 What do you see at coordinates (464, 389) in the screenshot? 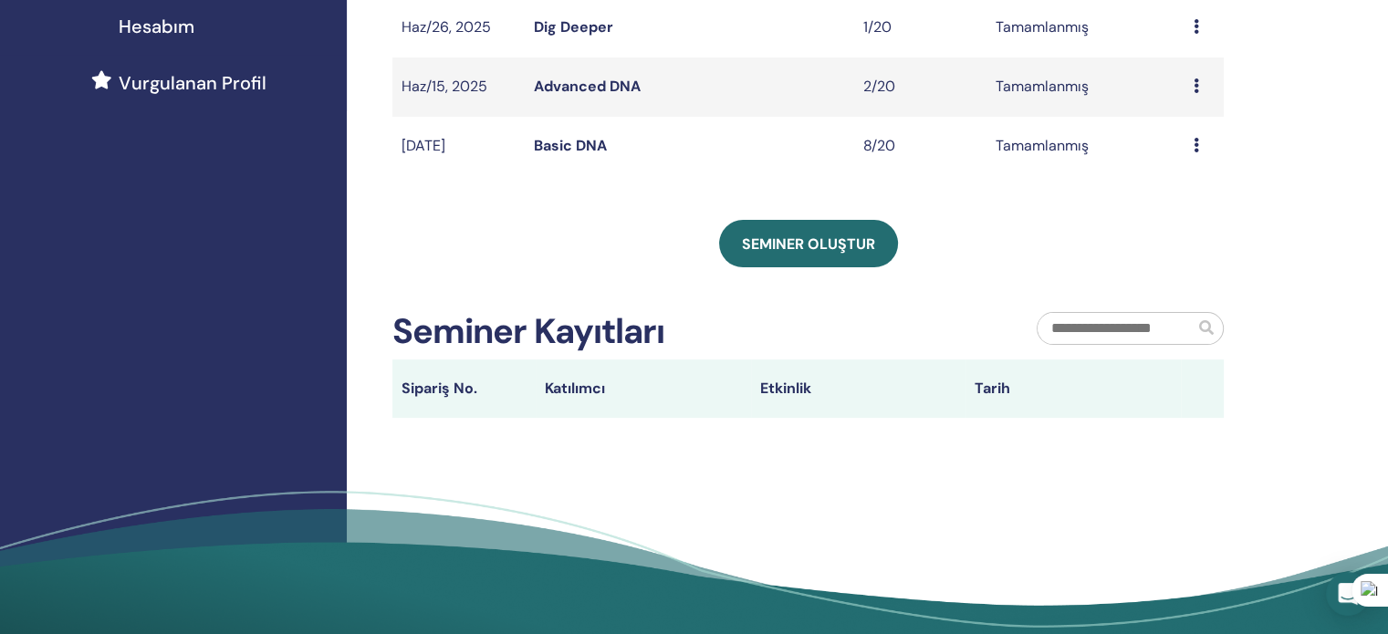
I see `th: Sipariş No.` at bounding box center [464, 389].